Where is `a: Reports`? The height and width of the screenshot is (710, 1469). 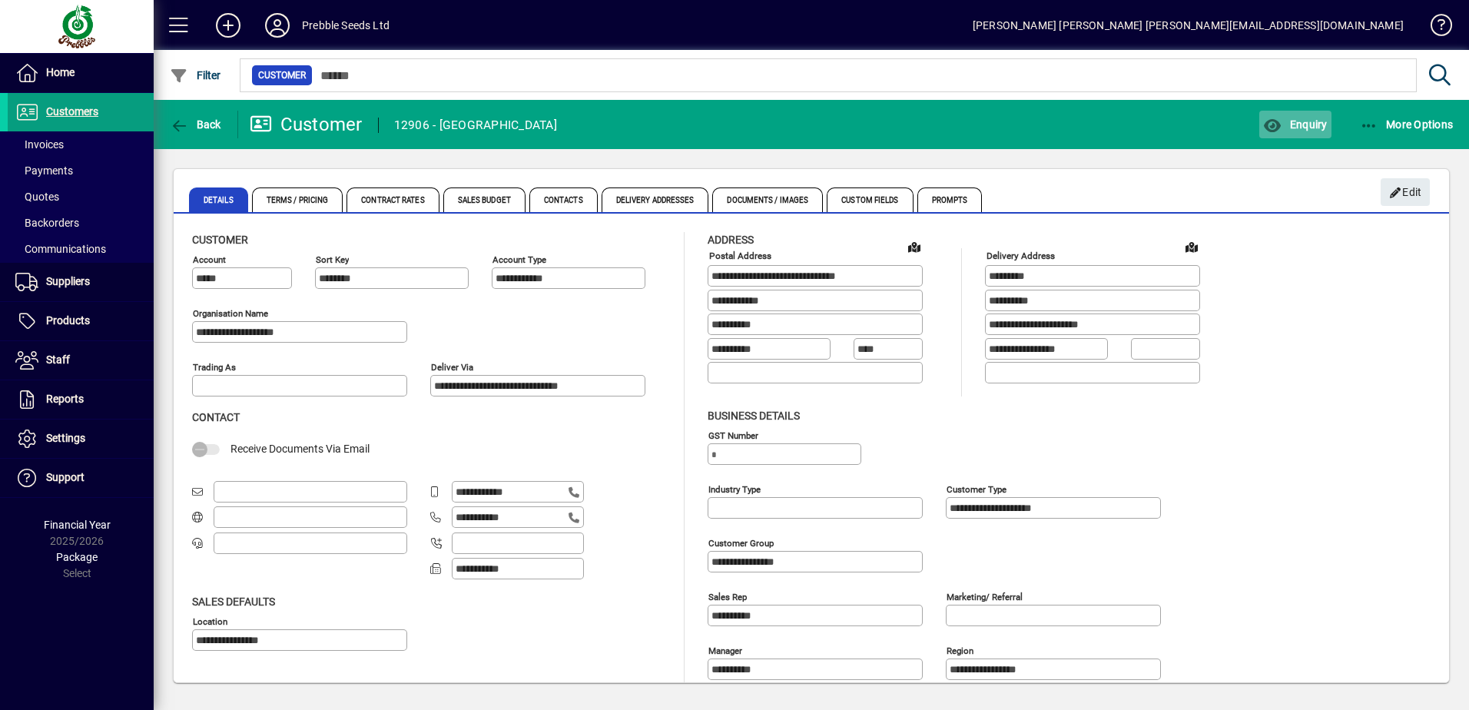 a: Reports is located at coordinates (81, 400).